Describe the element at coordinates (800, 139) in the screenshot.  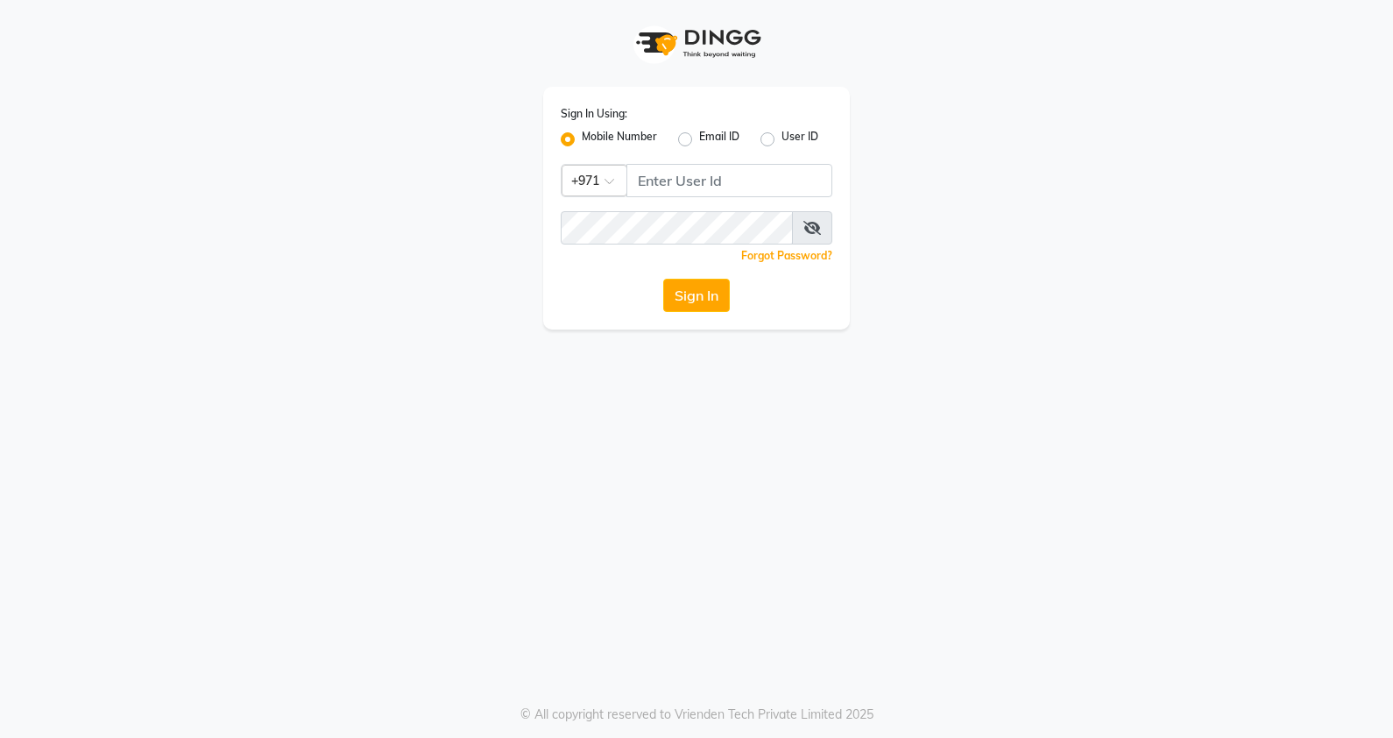
I see `label: User ID` at that location.